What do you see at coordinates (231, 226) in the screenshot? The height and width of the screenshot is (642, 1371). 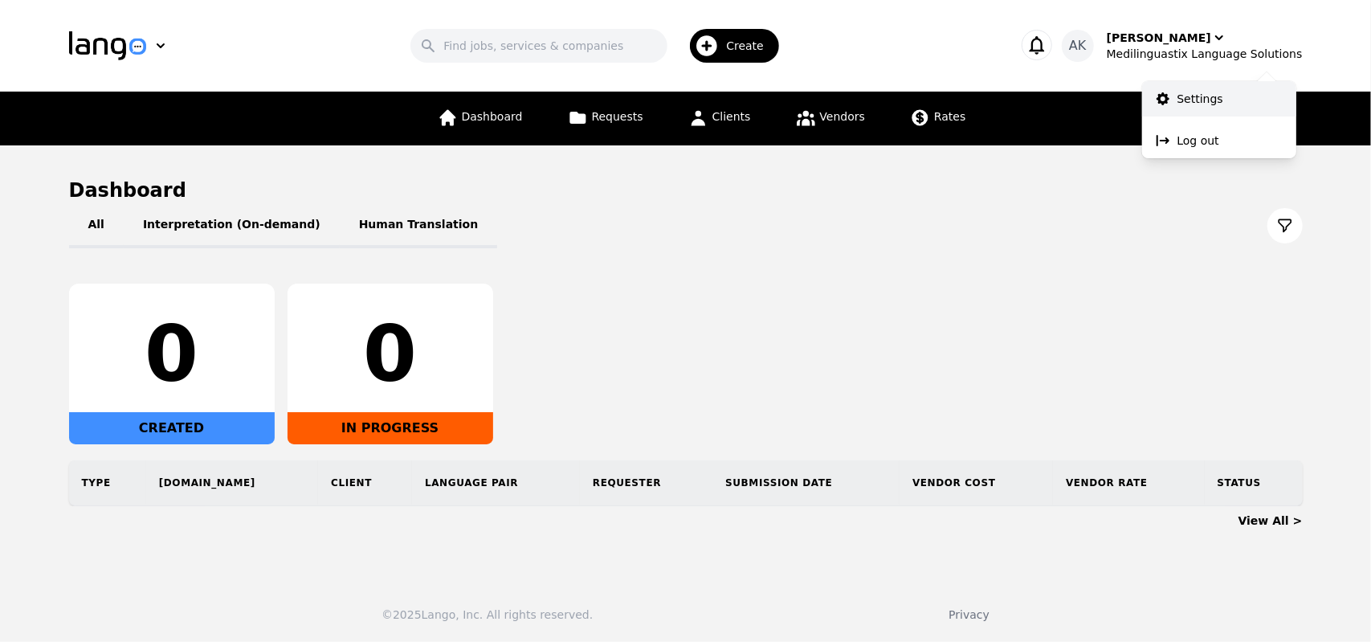 I see `button: Interpretation (On-demand)` at bounding box center [231, 226].